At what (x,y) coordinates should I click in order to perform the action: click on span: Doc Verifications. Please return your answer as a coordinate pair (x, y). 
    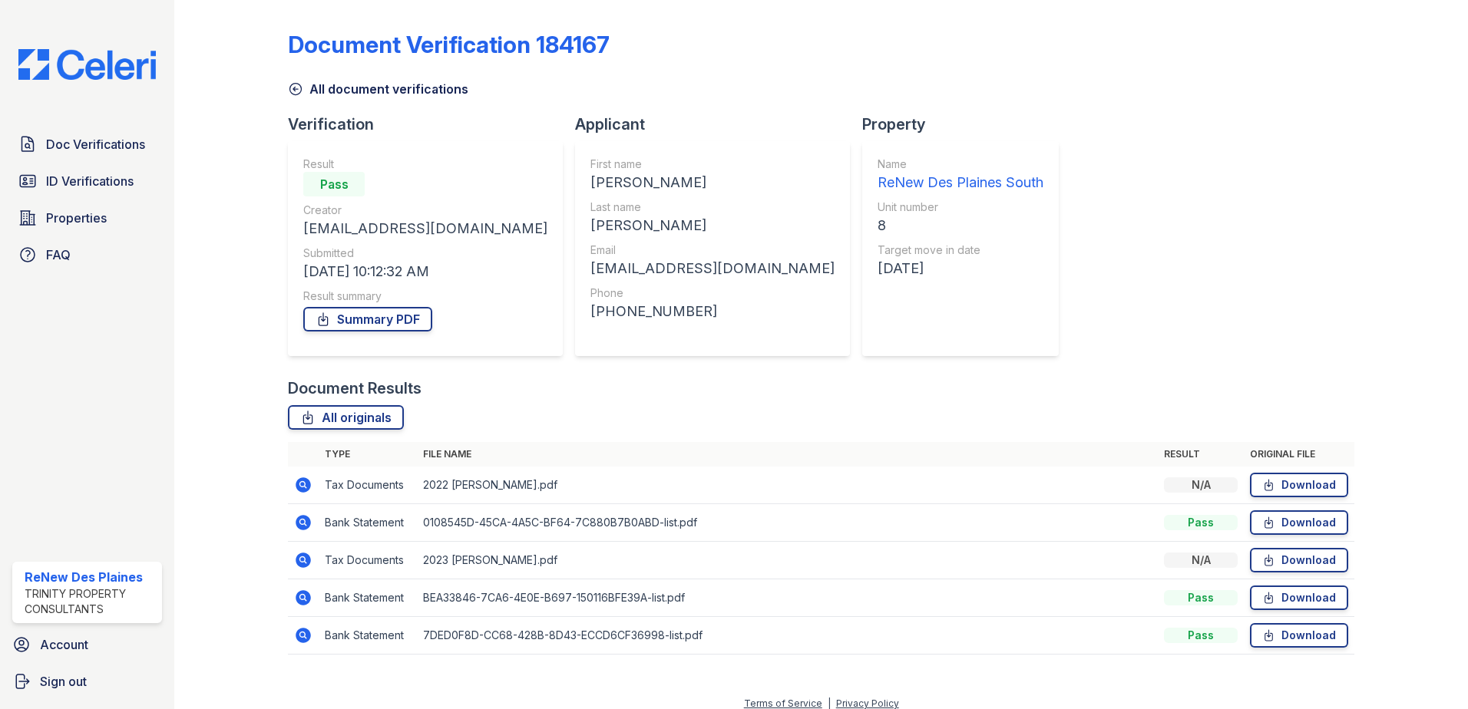
    Looking at the image, I should click on (95, 144).